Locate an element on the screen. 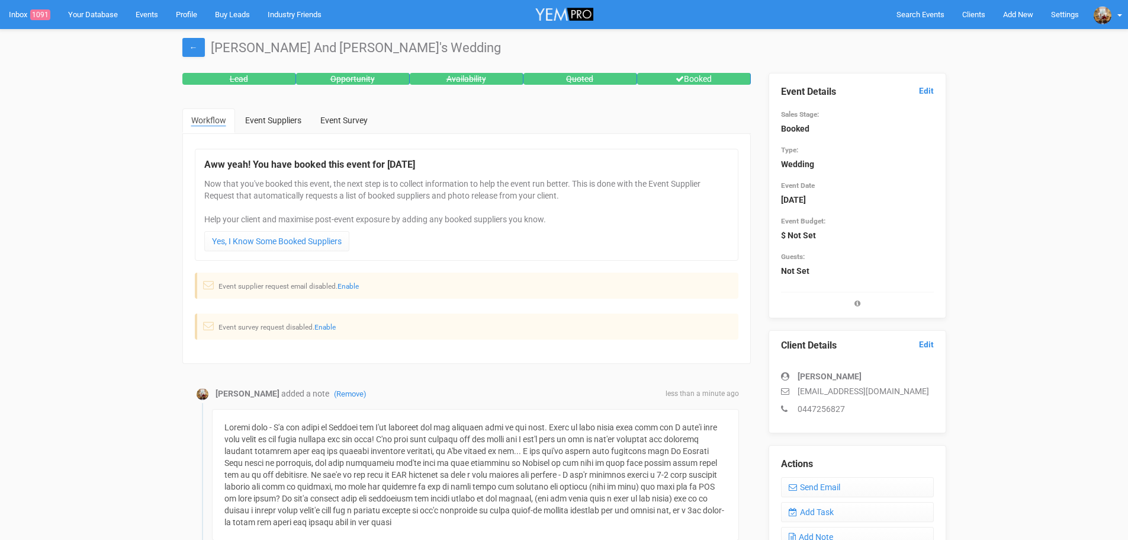 The height and width of the screenshot is (540, 1128). p: Now that you've booked this event, the next step is to collect information to help the event run ... is located at coordinates (467, 201).